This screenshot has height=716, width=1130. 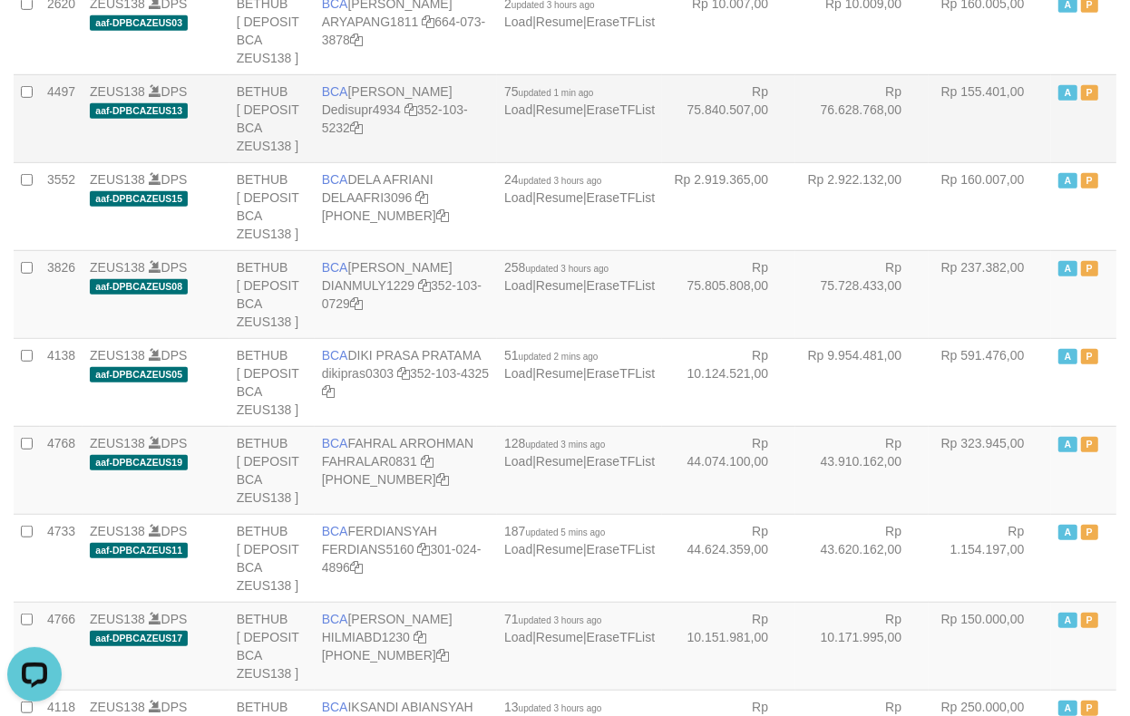 What do you see at coordinates (861, 646) in the screenshot?
I see `td: Rp 10.171.995,00` at bounding box center [861, 646].